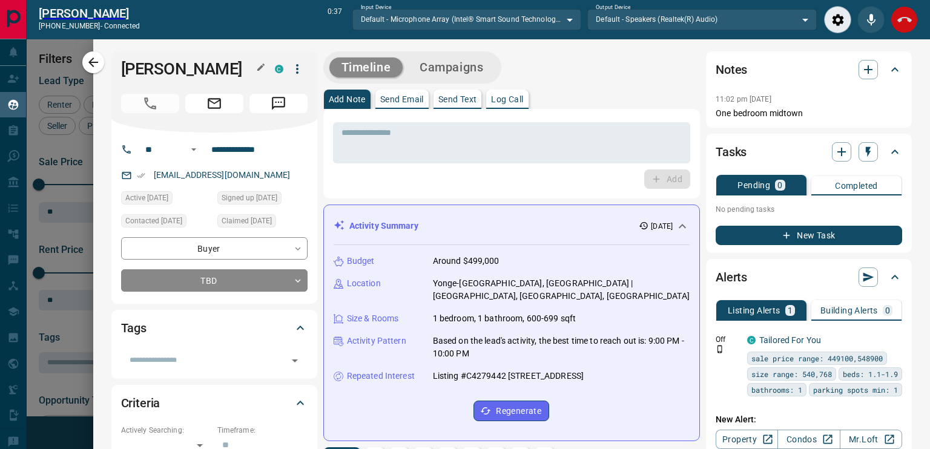 The width and height of the screenshot is (930, 449). I want to click on div: Tasks, so click(808, 152).